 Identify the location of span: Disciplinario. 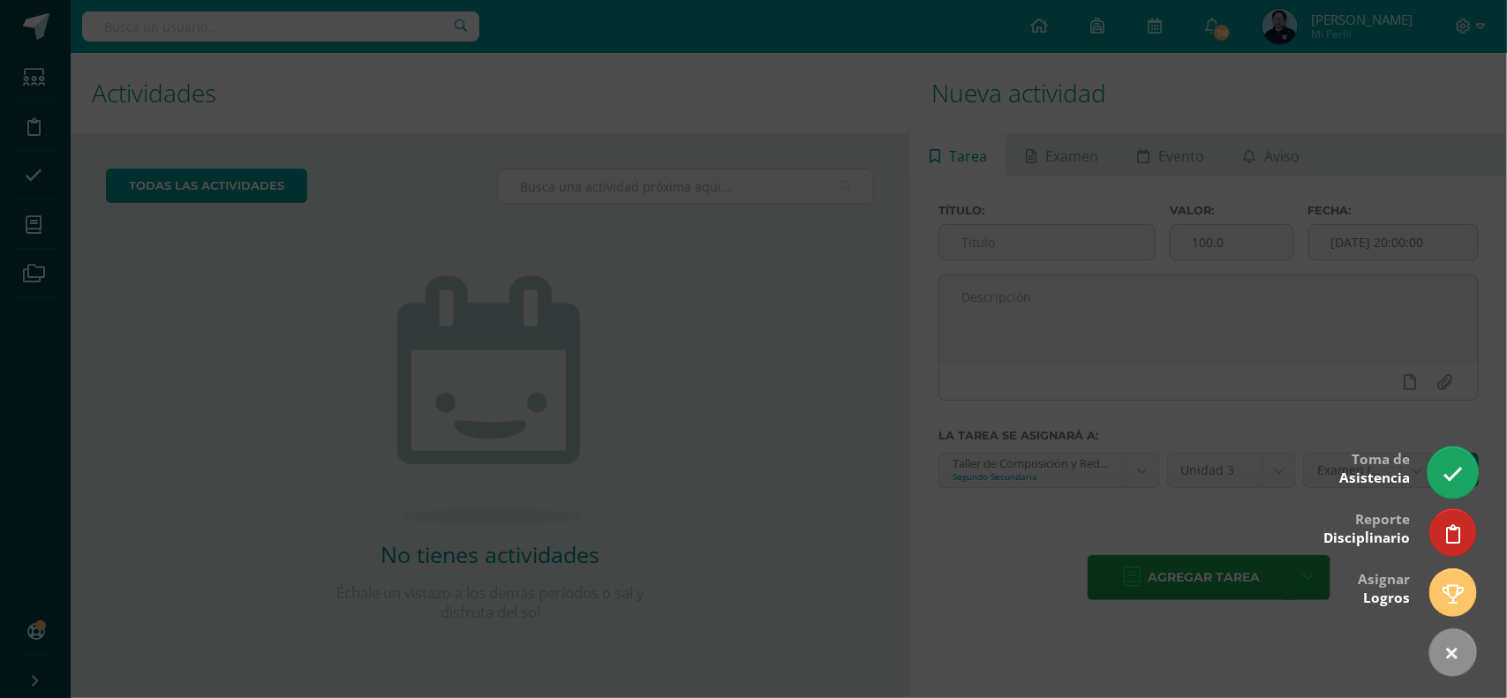
(1366, 538).